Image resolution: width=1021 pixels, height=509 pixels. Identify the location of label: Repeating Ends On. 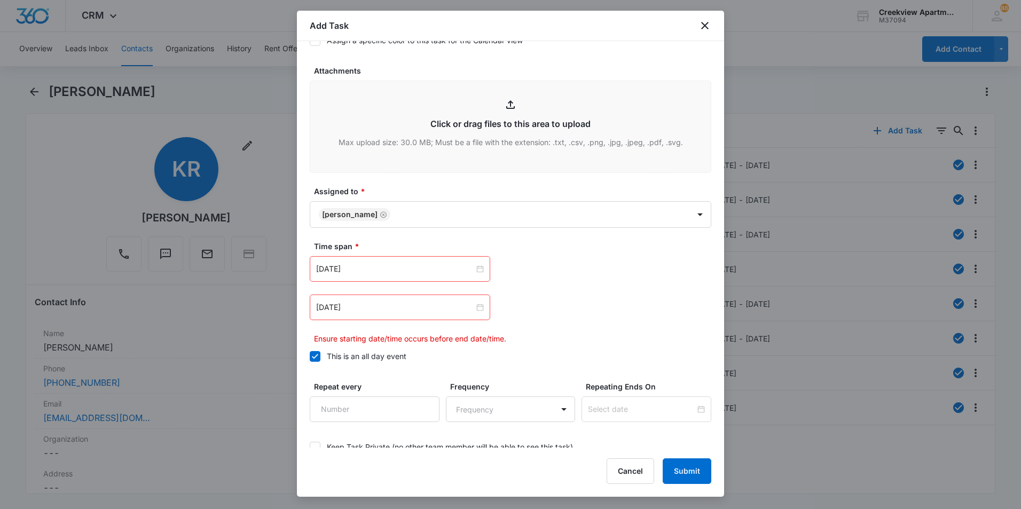
(650, 386).